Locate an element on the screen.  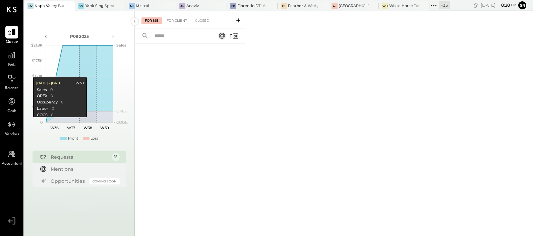
div: For Me is located at coordinates (152, 21).